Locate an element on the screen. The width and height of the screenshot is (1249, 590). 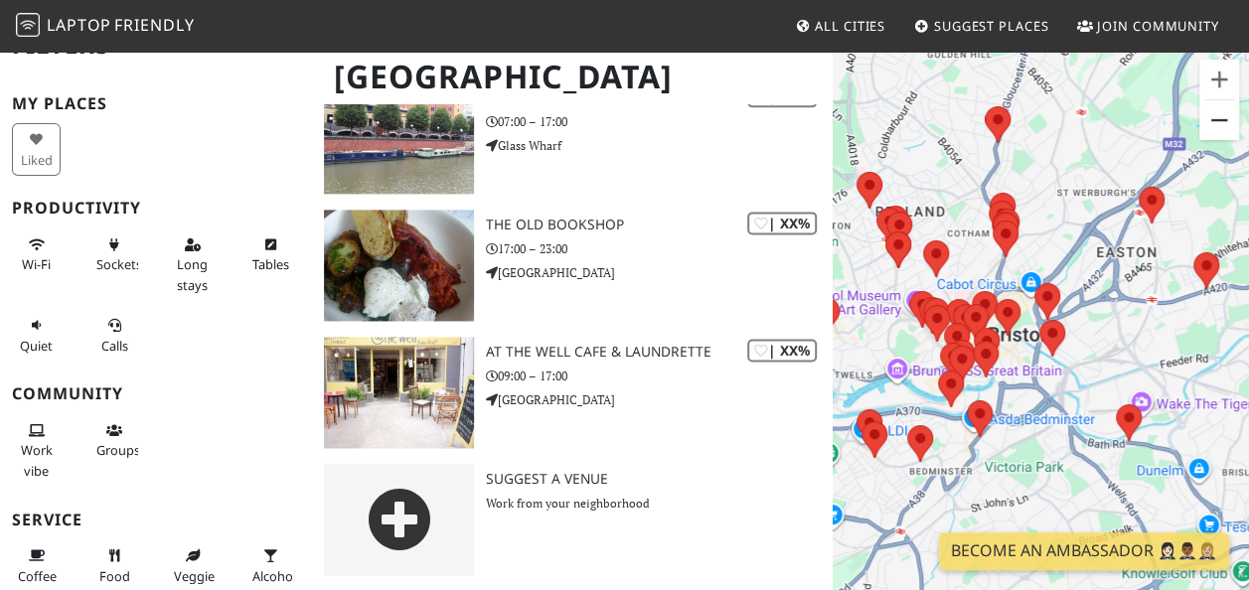
a: LaptopFriendly LaptopFriendly is located at coordinates (105, 26).